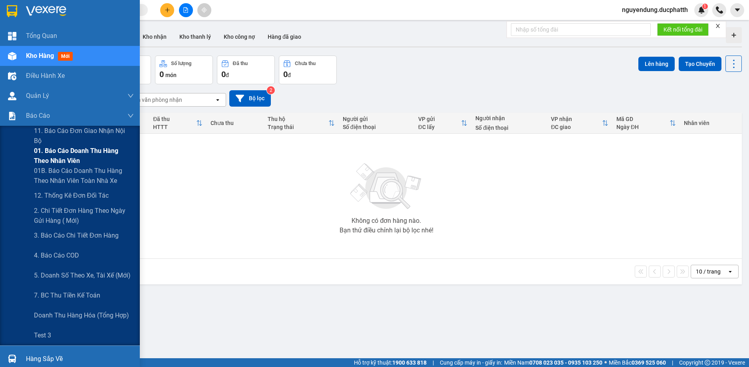 This screenshot has height=367, width=749. What do you see at coordinates (84, 216) in the screenshot?
I see `span: 2. Chi tiết đơn hàng theo ngày gửi hàng ( mới)` at bounding box center [84, 216].